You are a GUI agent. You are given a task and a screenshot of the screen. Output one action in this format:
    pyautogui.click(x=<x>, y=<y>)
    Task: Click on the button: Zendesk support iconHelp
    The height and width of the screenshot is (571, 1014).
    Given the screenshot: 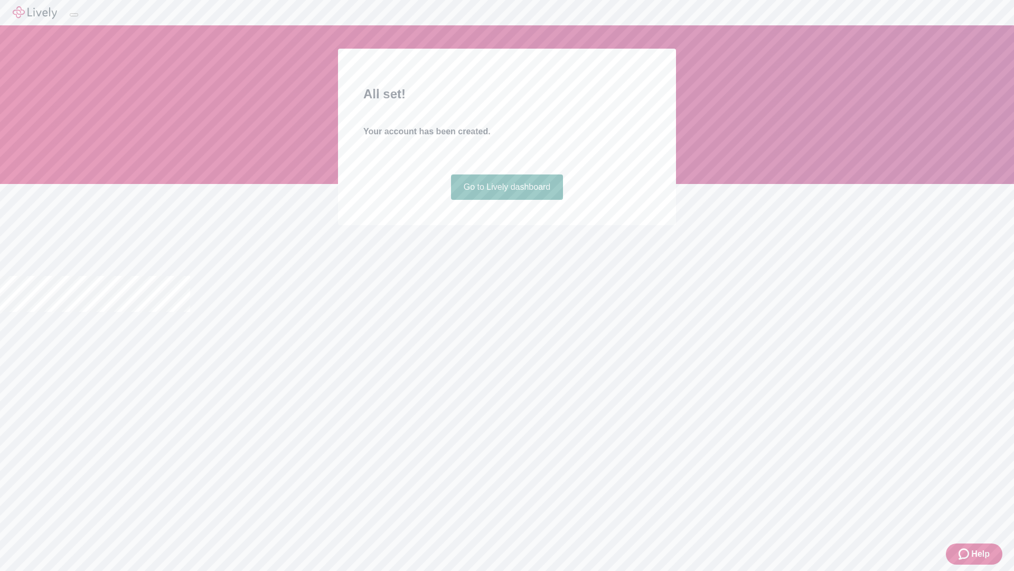 What is the action you would take?
    pyautogui.click(x=974, y=554)
    